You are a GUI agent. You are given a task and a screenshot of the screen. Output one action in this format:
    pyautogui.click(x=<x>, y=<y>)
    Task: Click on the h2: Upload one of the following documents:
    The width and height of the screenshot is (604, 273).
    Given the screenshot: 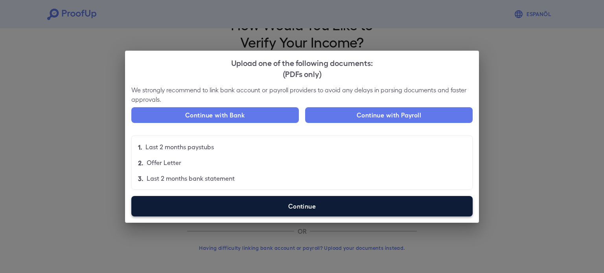 What is the action you would take?
    pyautogui.click(x=302, y=68)
    